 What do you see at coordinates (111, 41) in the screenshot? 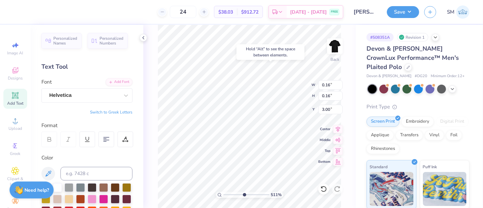
I see `span: Personalized Numbers` at bounding box center [111, 41].